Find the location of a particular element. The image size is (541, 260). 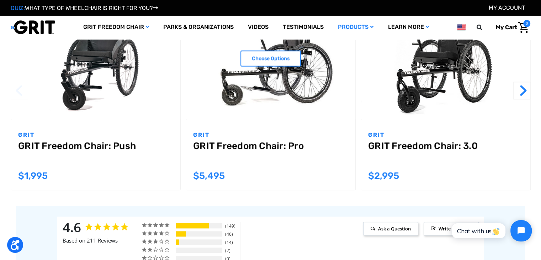

div: 71% is located at coordinates (192, 225).